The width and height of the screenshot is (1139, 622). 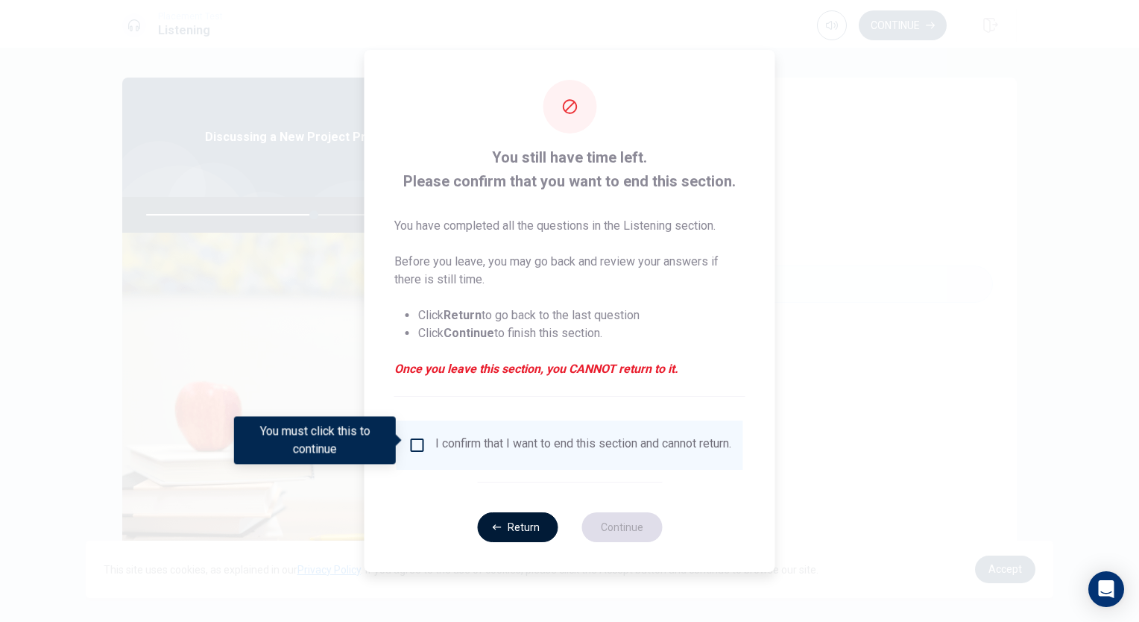 I want to click on em: Once you leave this section, you CANNOT return to it., so click(x=570, y=369).